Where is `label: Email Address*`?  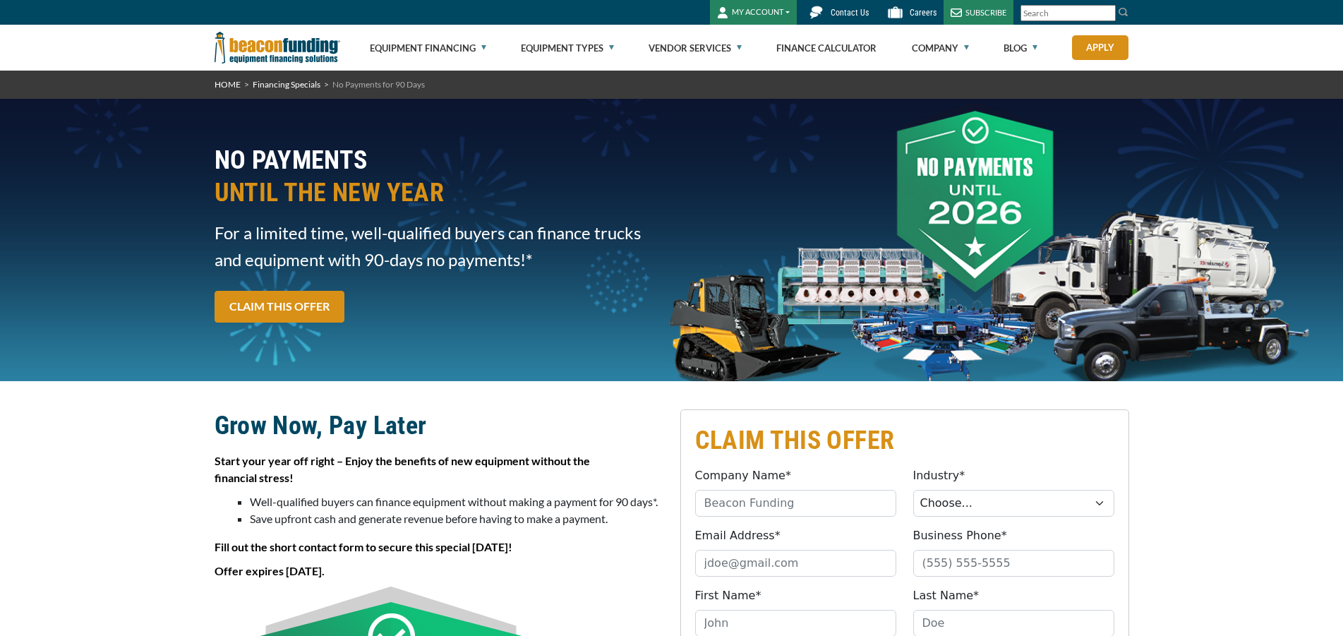 label: Email Address* is located at coordinates (737, 536).